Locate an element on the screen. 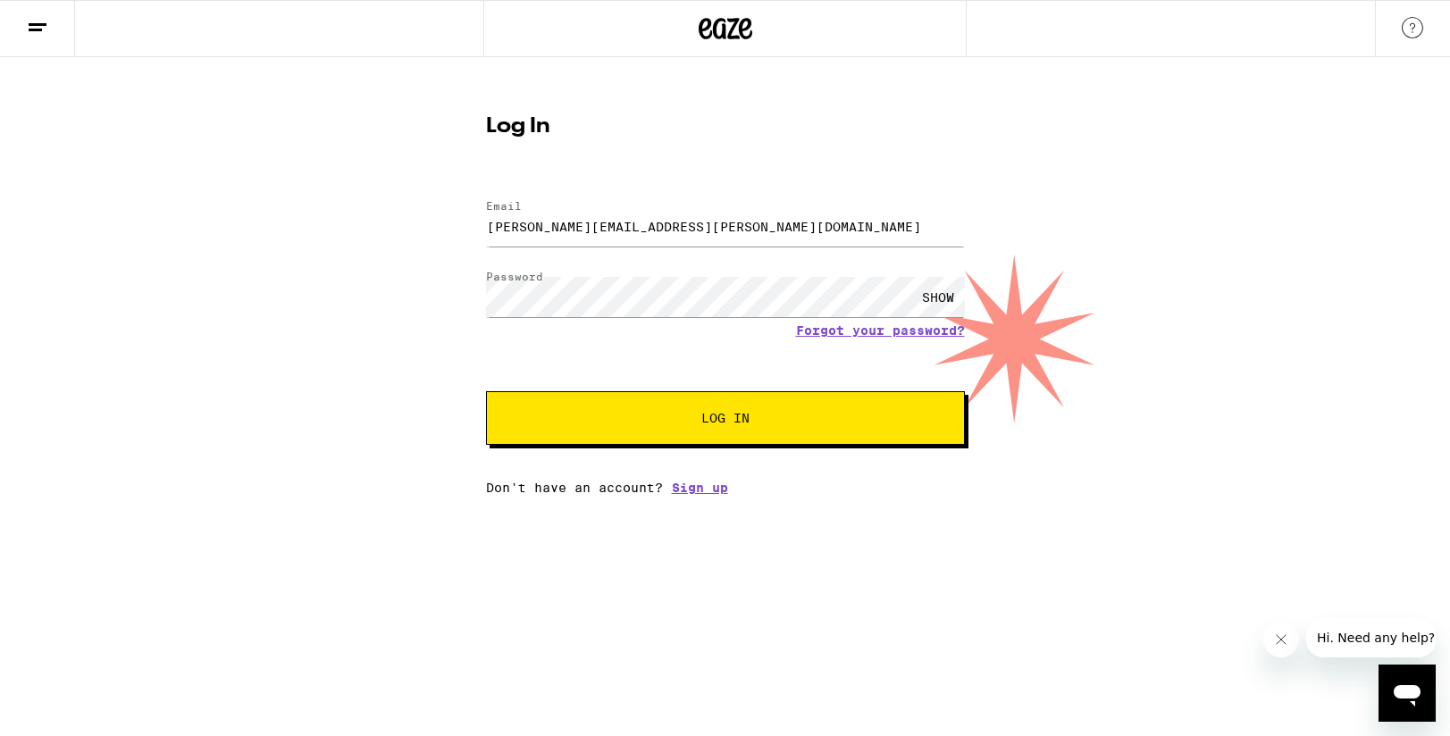 The width and height of the screenshot is (1450, 736). a: Sign up is located at coordinates (699, 488).